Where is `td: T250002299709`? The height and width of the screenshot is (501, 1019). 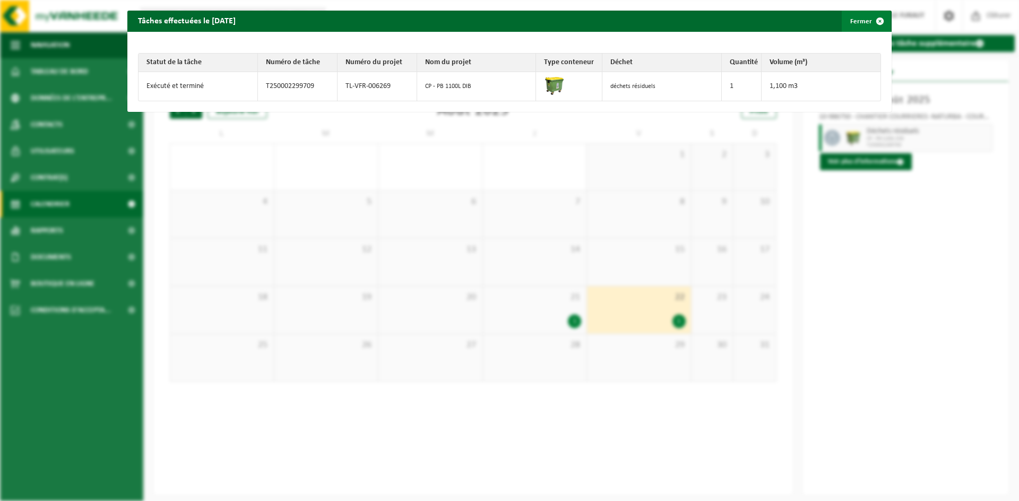 td: T250002299709 is located at coordinates (298, 86).